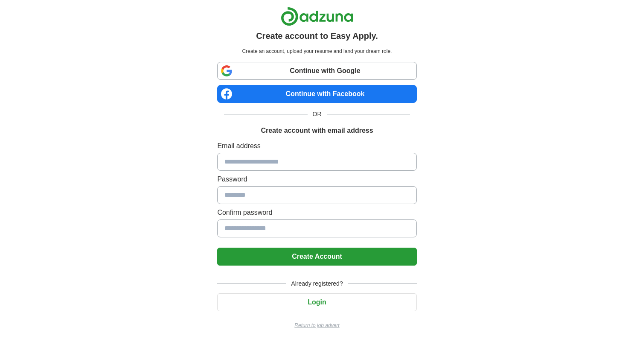 The image size is (634, 345). What do you see at coordinates (317, 325) in the screenshot?
I see `p: Return to job advert` at bounding box center [317, 325].